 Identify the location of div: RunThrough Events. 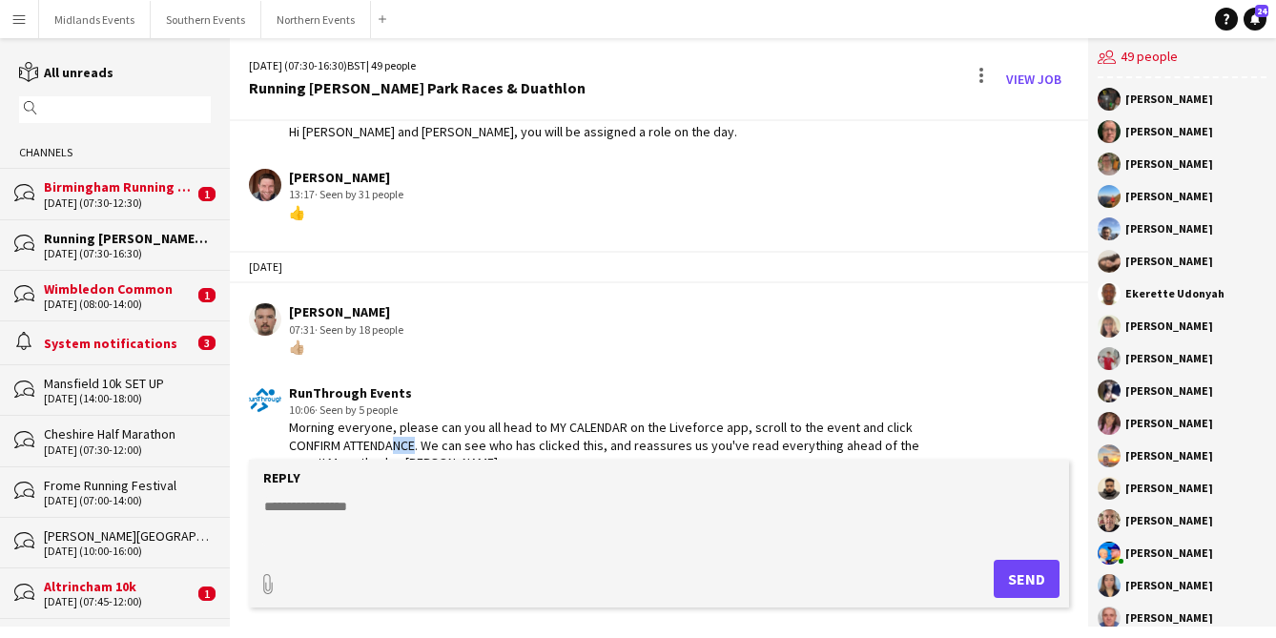
(612, 393).